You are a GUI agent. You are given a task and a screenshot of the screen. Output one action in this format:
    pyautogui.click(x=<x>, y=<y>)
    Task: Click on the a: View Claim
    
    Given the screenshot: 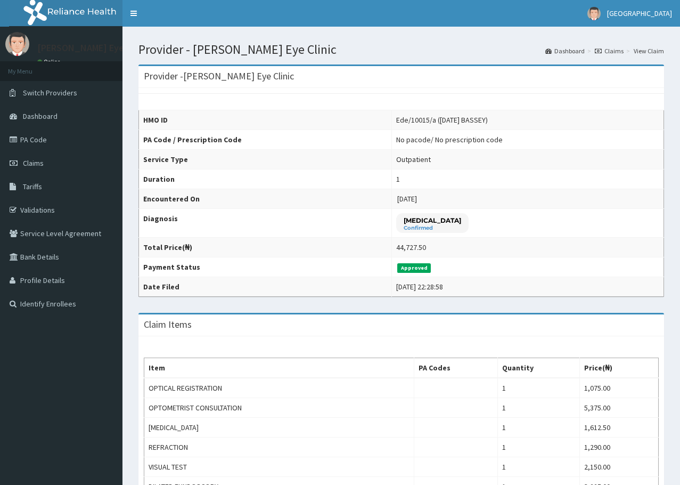 What is the action you would take?
    pyautogui.click(x=649, y=51)
    